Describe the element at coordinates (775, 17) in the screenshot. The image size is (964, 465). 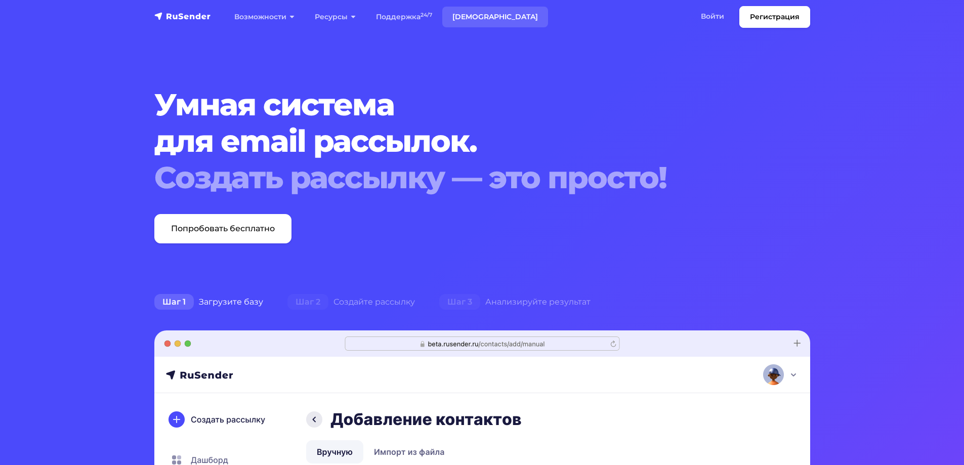
I see `a: Регистрация` at that location.